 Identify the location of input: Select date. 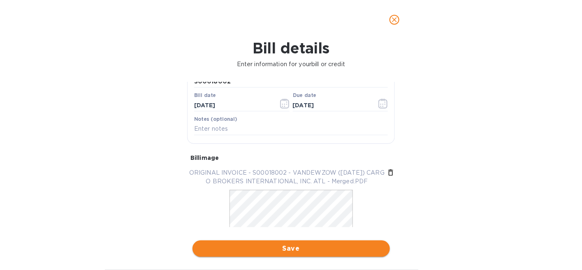
(233, 105).